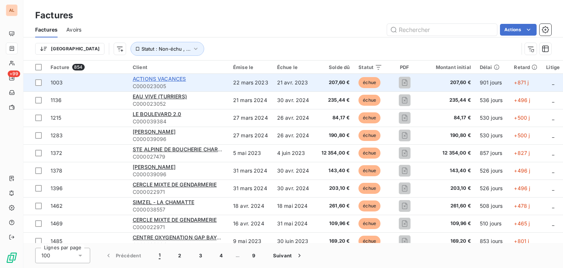 The width and height of the screenshot is (563, 268). Describe the element at coordinates (78, 67) in the screenshot. I see `span: 854` at that location.